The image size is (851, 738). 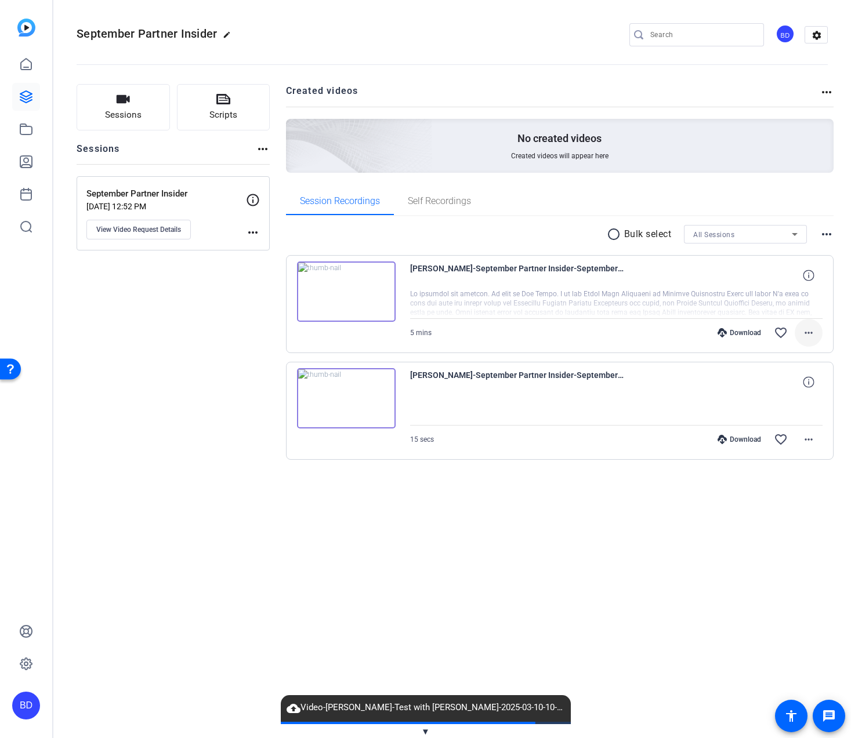 I want to click on p: September Partner Insider, so click(x=166, y=194).